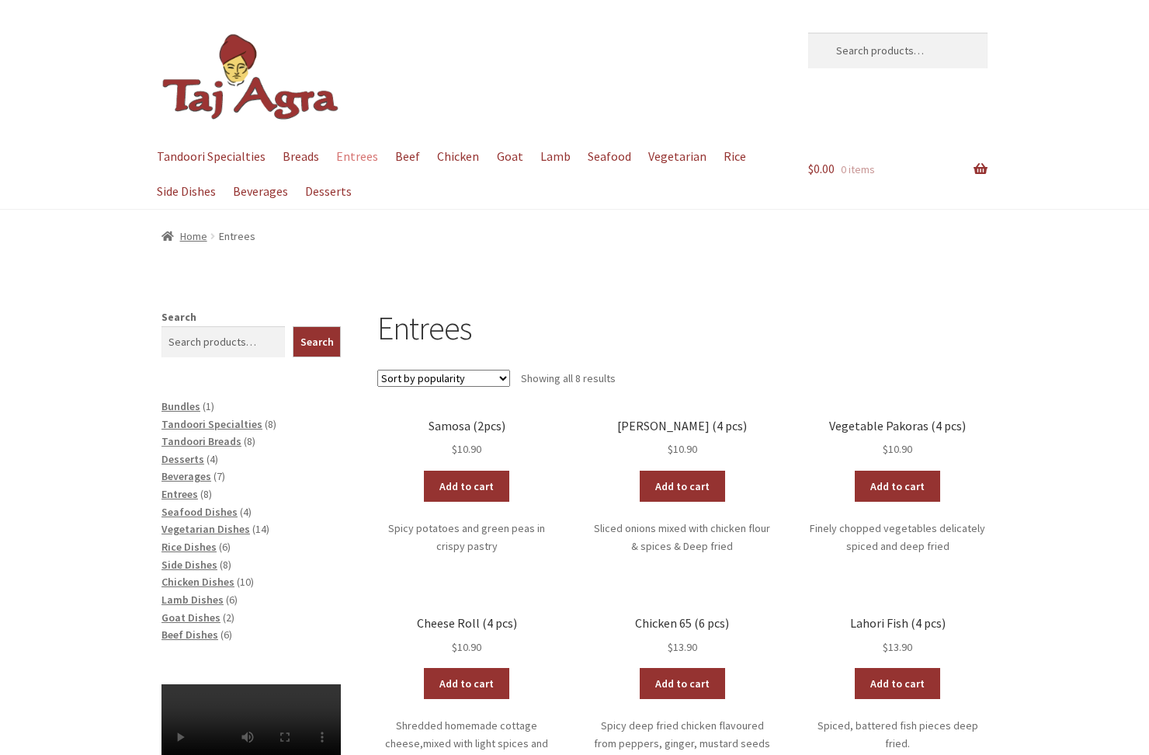 The image size is (1149, 755). Describe the element at coordinates (184, 236) in the screenshot. I see `a: Home` at that location.